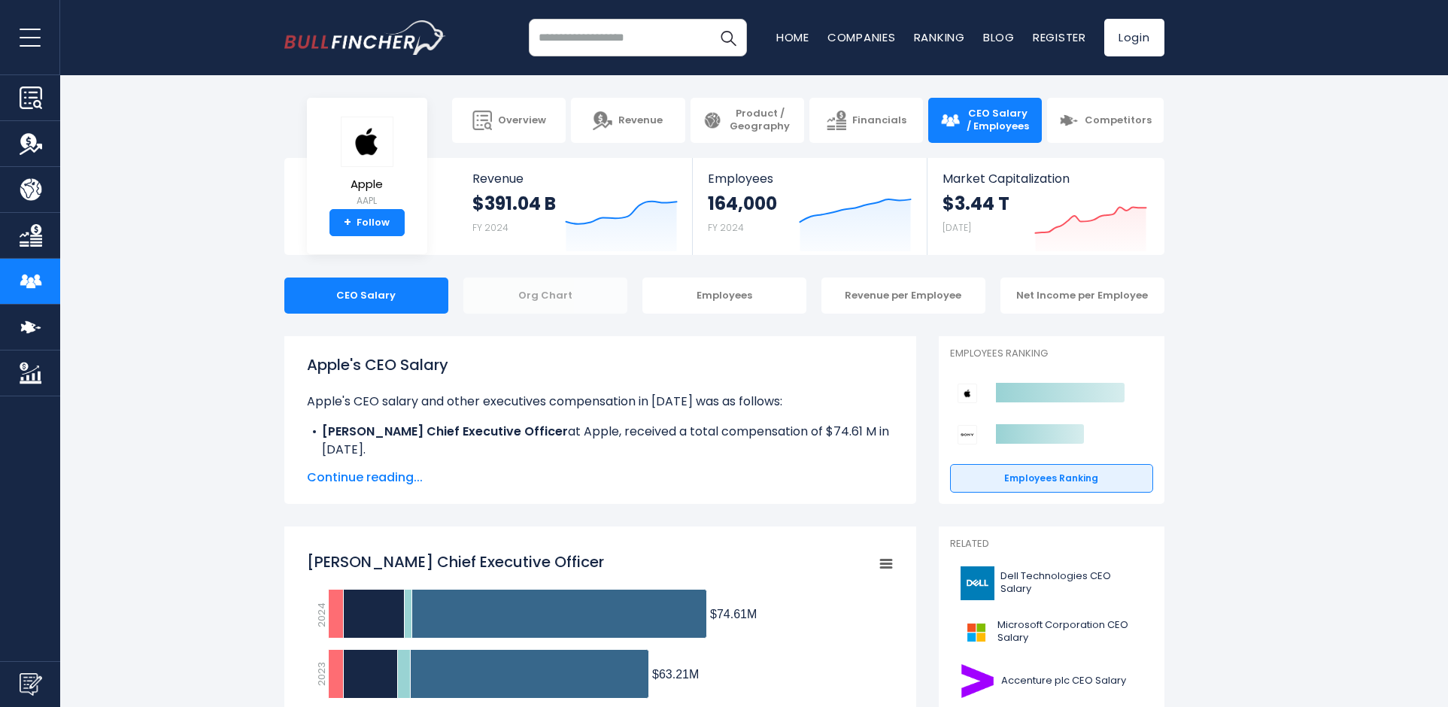 The image size is (1448, 707). Describe the element at coordinates (733, 614) in the screenshot. I see `tspan: $74.61M` at that location.